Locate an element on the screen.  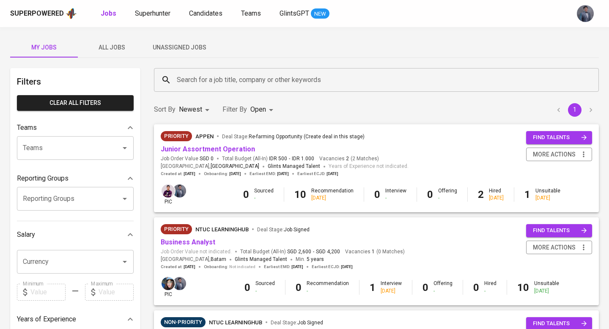
span: Candidates is located at coordinates (205, 13).